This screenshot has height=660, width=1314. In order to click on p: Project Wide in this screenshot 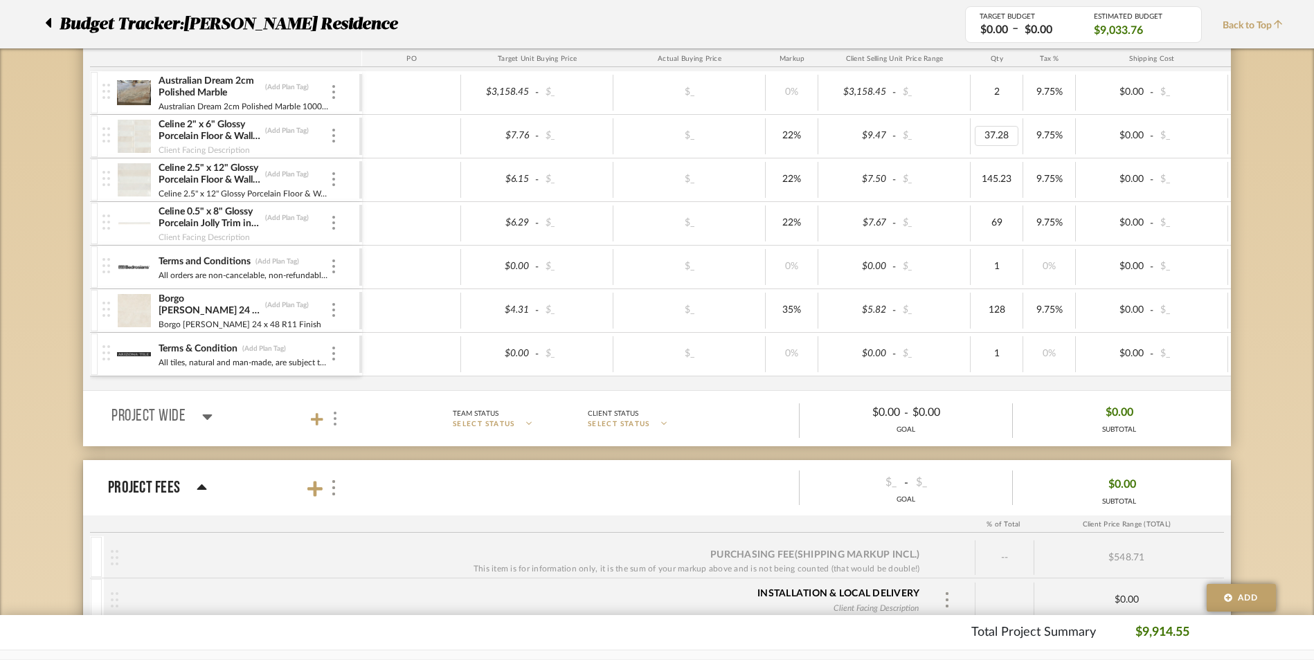, I will do `click(148, 417)`.